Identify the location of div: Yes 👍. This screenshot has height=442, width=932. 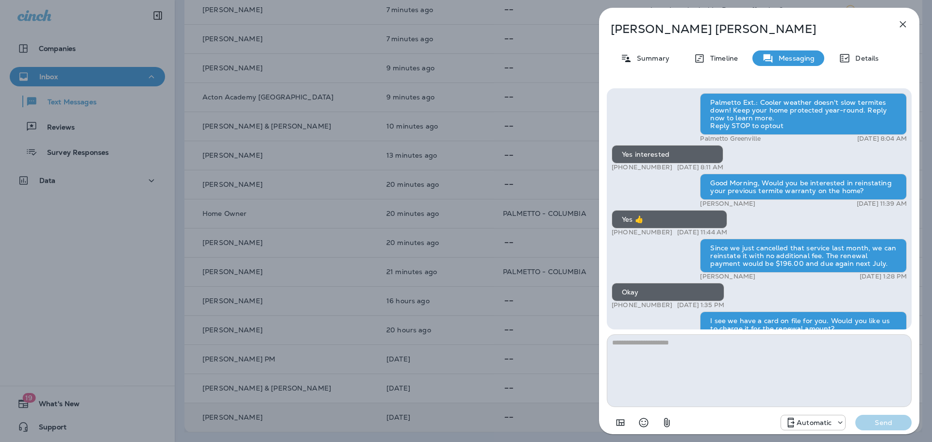
(669, 219).